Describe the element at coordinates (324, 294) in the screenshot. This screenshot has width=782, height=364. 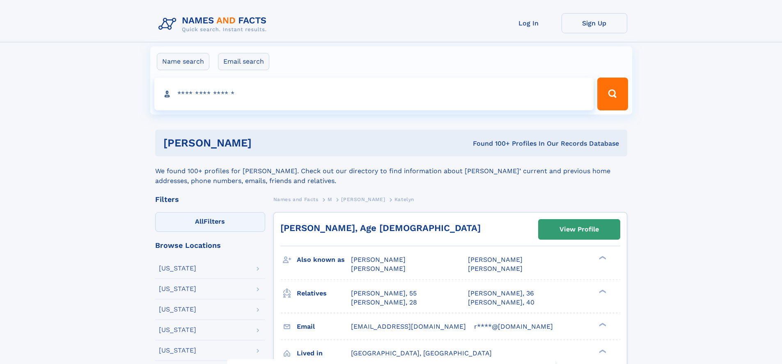
I see `h3: Relatives` at that location.